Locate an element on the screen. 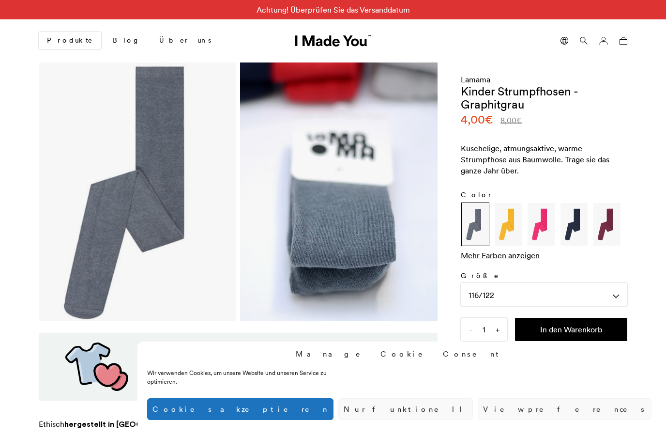  a: Variation image: Rot is located at coordinates (607, 224).